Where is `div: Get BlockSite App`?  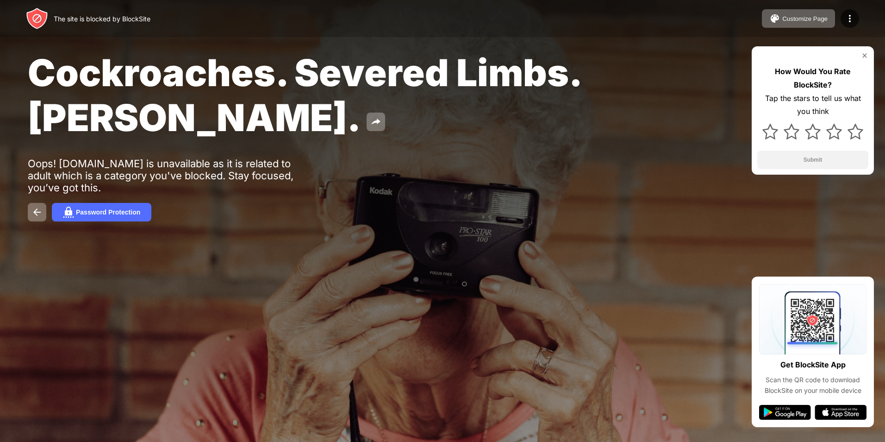 div: Get BlockSite App is located at coordinates (813, 364).